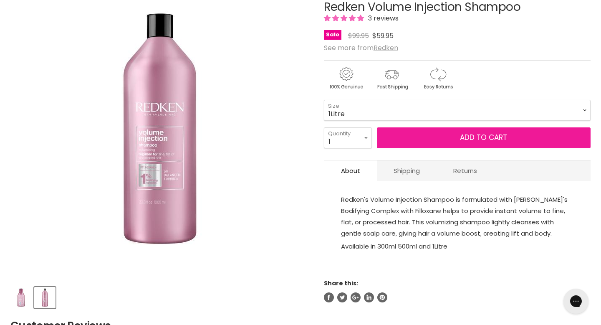  What do you see at coordinates (383, 35) in the screenshot?
I see `span: $59.95` at bounding box center [383, 35].